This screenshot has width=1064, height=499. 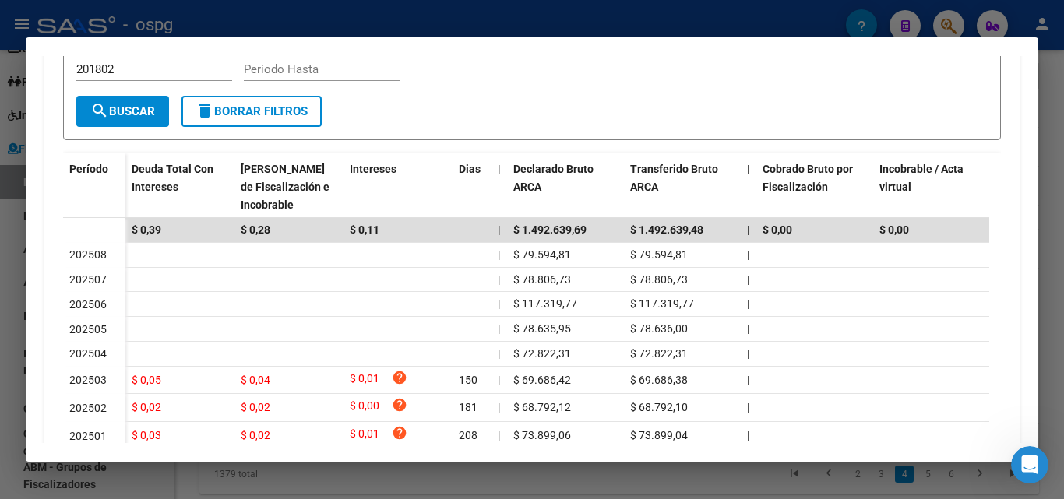 I want to click on datatable-header-cell: Declarado Bruto ARCA, so click(x=566, y=187).